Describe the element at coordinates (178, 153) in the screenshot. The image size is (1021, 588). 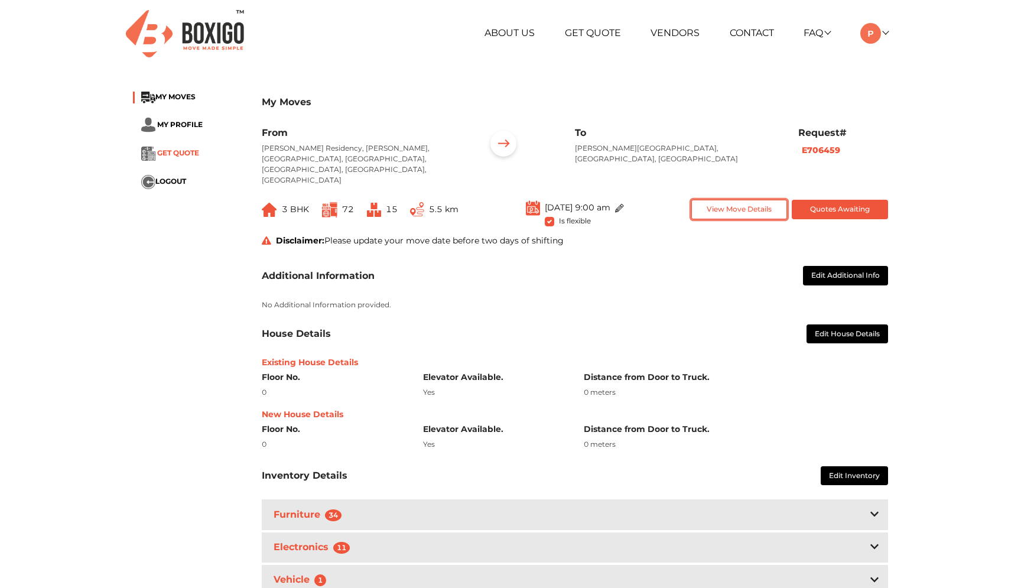
I see `span: GET QUOTE` at that location.